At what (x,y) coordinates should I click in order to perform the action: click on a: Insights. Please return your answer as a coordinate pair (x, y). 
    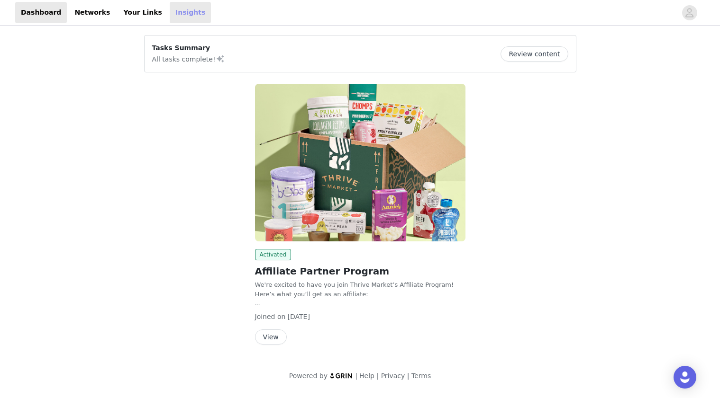
    Looking at the image, I should click on (190, 12).